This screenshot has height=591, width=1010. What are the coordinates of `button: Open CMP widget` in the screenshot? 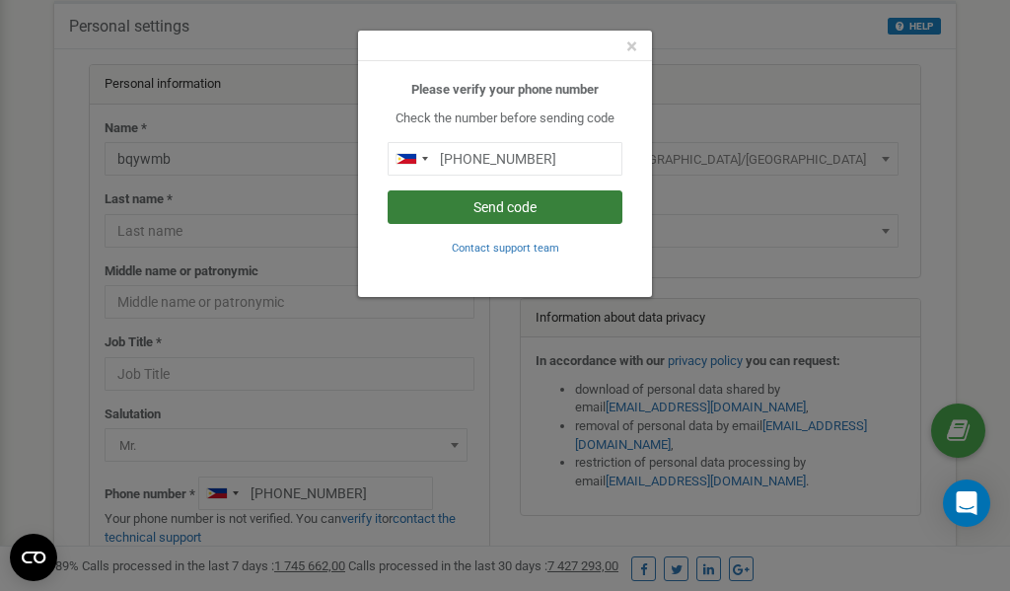 It's located at (34, 557).